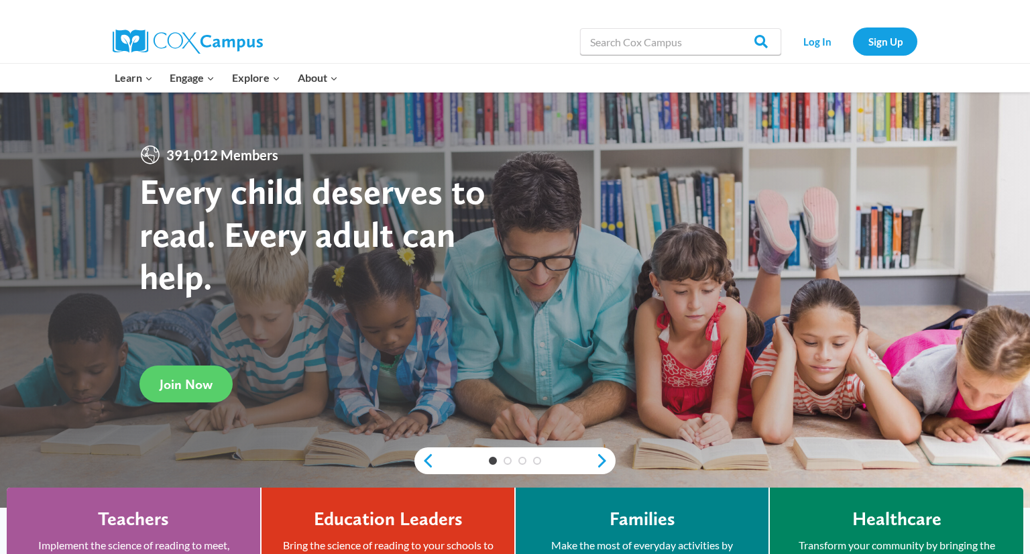  What do you see at coordinates (885, 41) in the screenshot?
I see `a: Sign Up` at bounding box center [885, 41].